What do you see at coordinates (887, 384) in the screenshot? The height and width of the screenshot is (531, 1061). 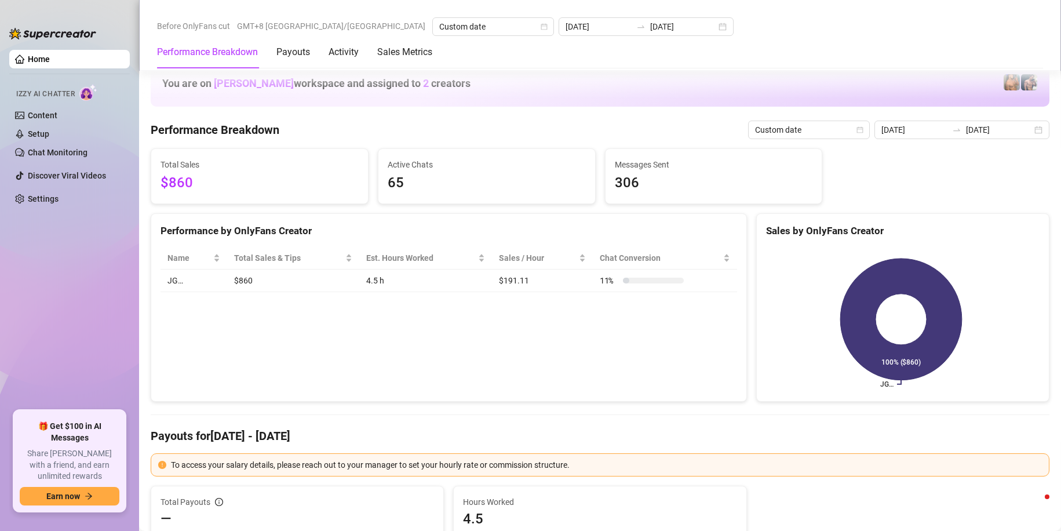 I see `text: JG…` at bounding box center [887, 384].